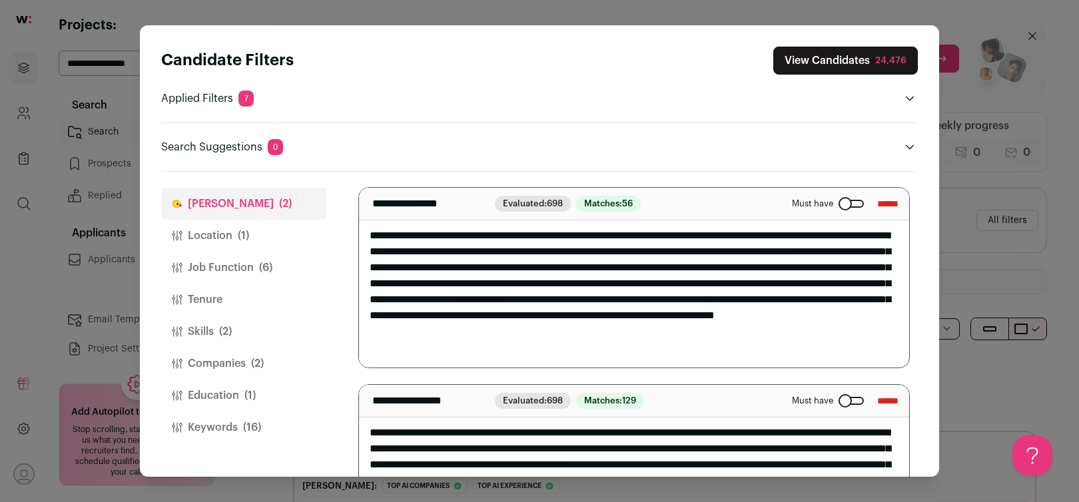 Image resolution: width=1079 pixels, height=502 pixels. I want to click on button: Education(1), so click(244, 396).